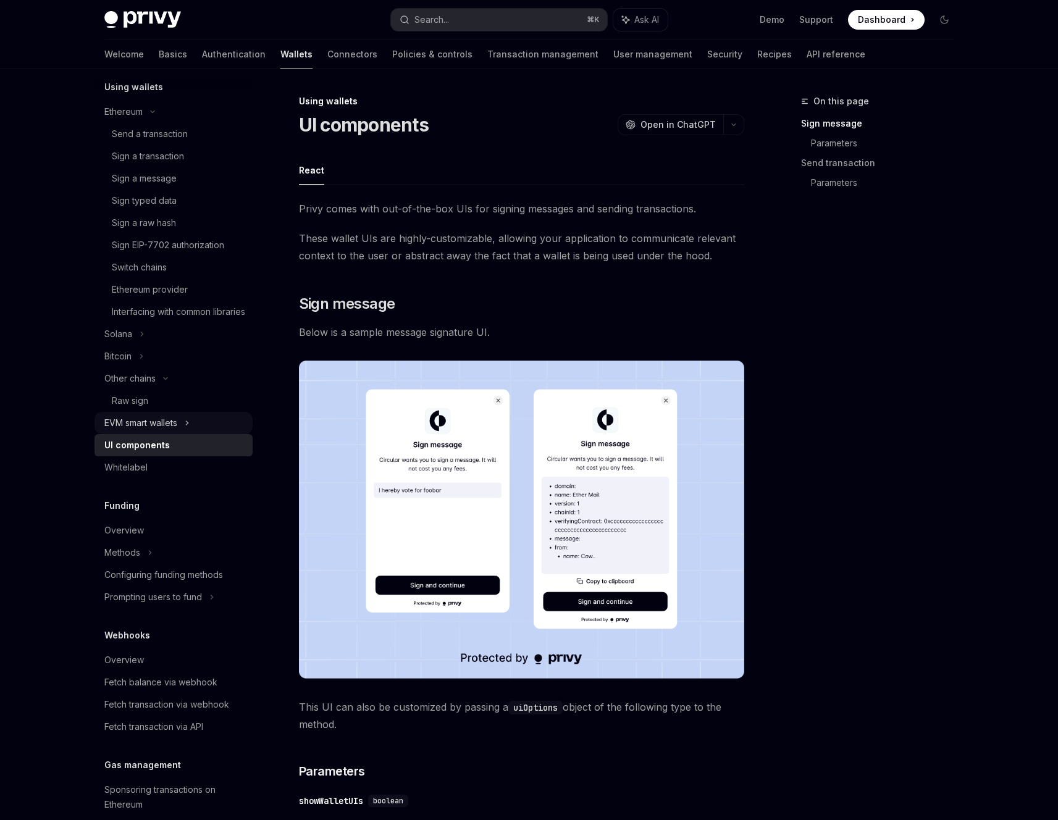 Image resolution: width=1058 pixels, height=820 pixels. Describe the element at coordinates (174, 468) in the screenshot. I see `a: Whitelabel` at that location.